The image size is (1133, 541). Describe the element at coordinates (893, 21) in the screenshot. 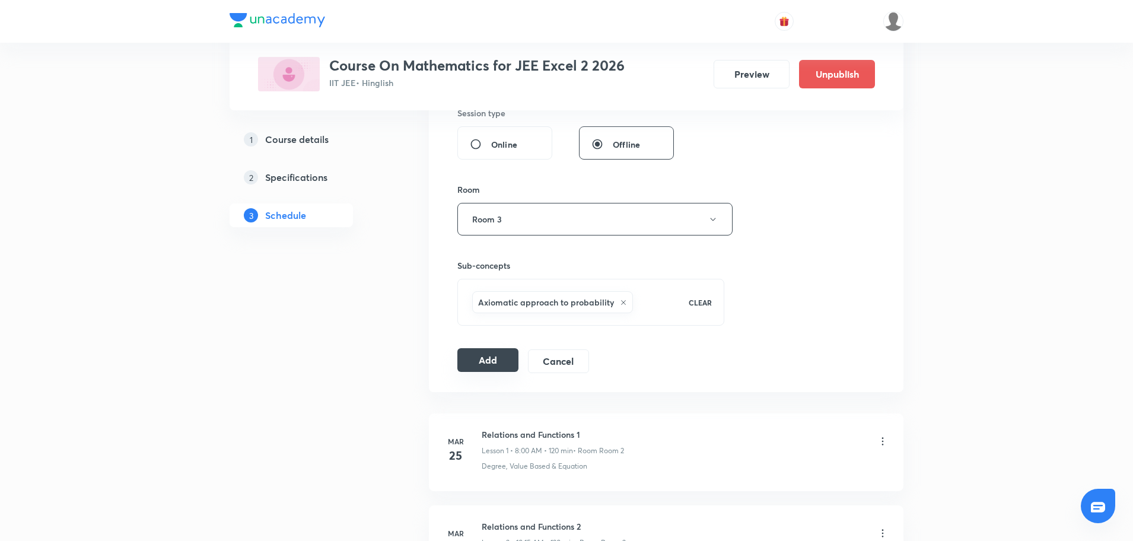

I see `img: Huzaiff` at that location.